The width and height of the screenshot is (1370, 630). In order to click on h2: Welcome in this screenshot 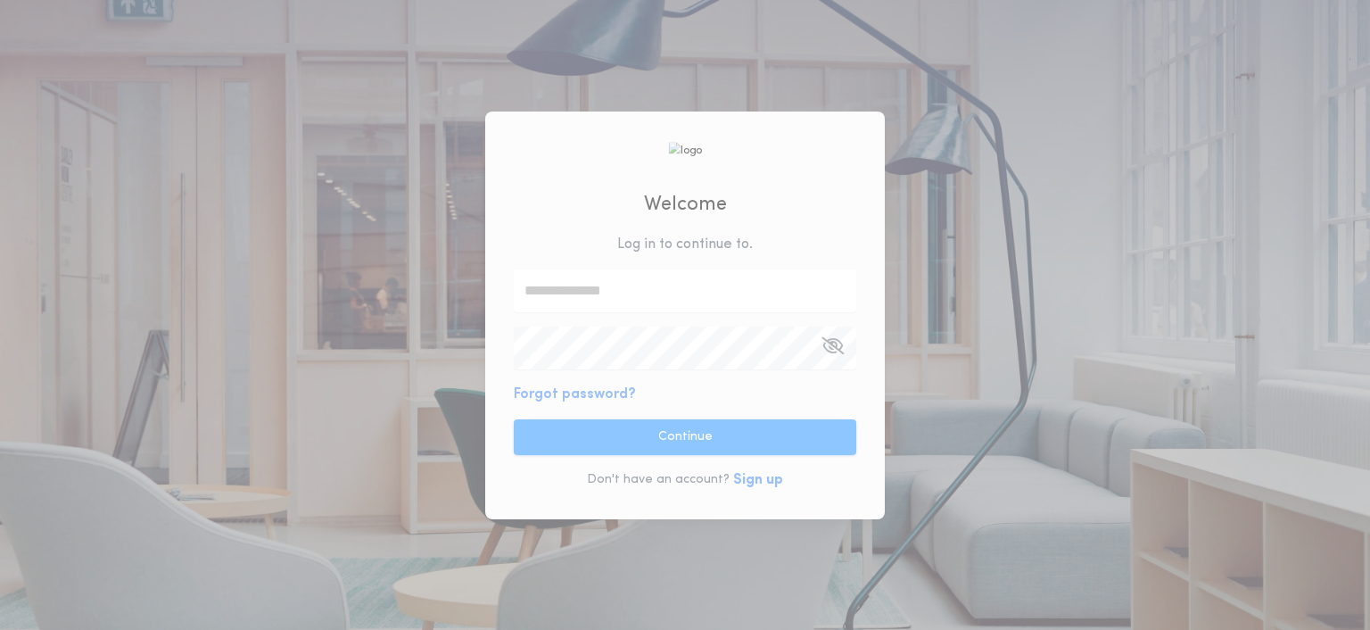, I will do `click(685, 204)`.